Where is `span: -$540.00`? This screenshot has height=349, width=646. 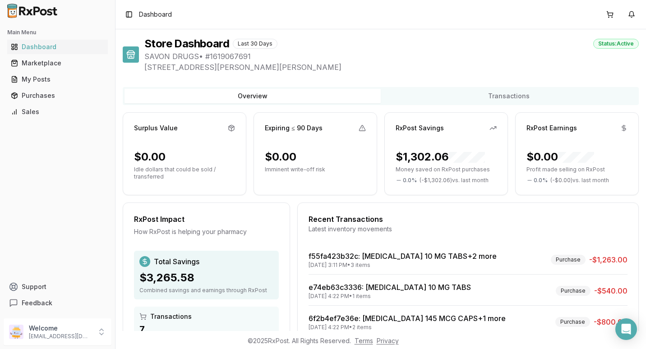
span: -$540.00 is located at coordinates (611, 291).